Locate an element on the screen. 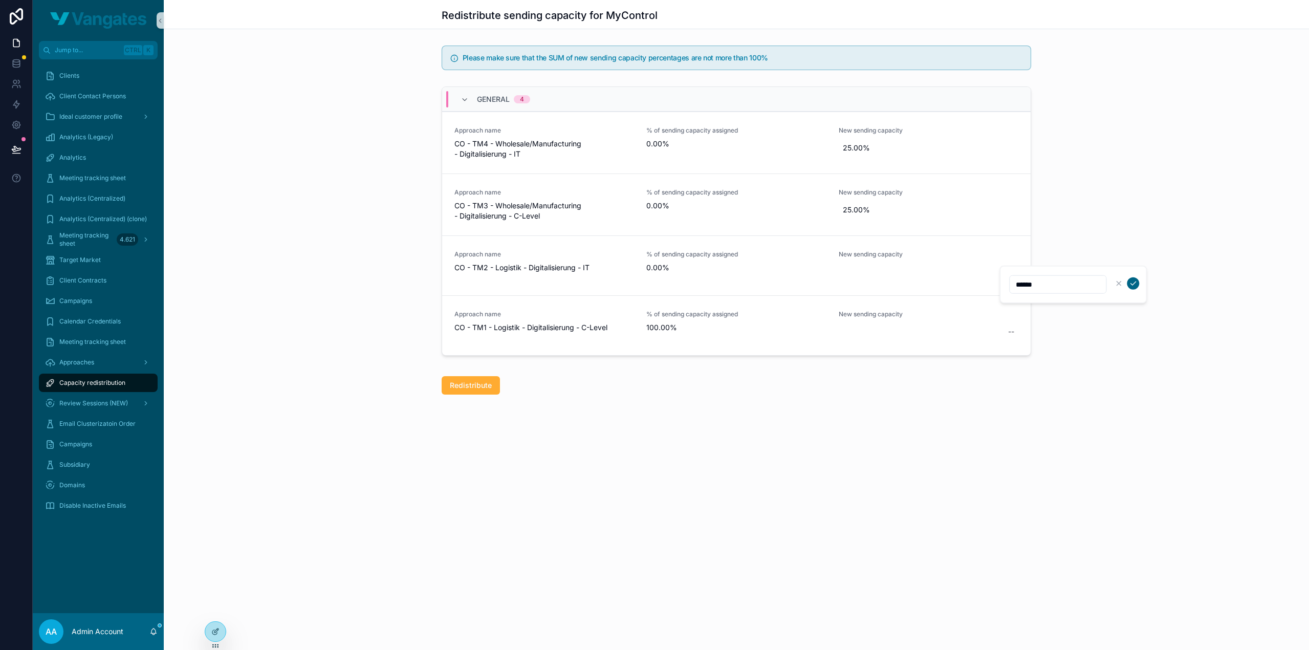 Image resolution: width=1309 pixels, height=650 pixels. span: Jump to... is located at coordinates (87, 50).